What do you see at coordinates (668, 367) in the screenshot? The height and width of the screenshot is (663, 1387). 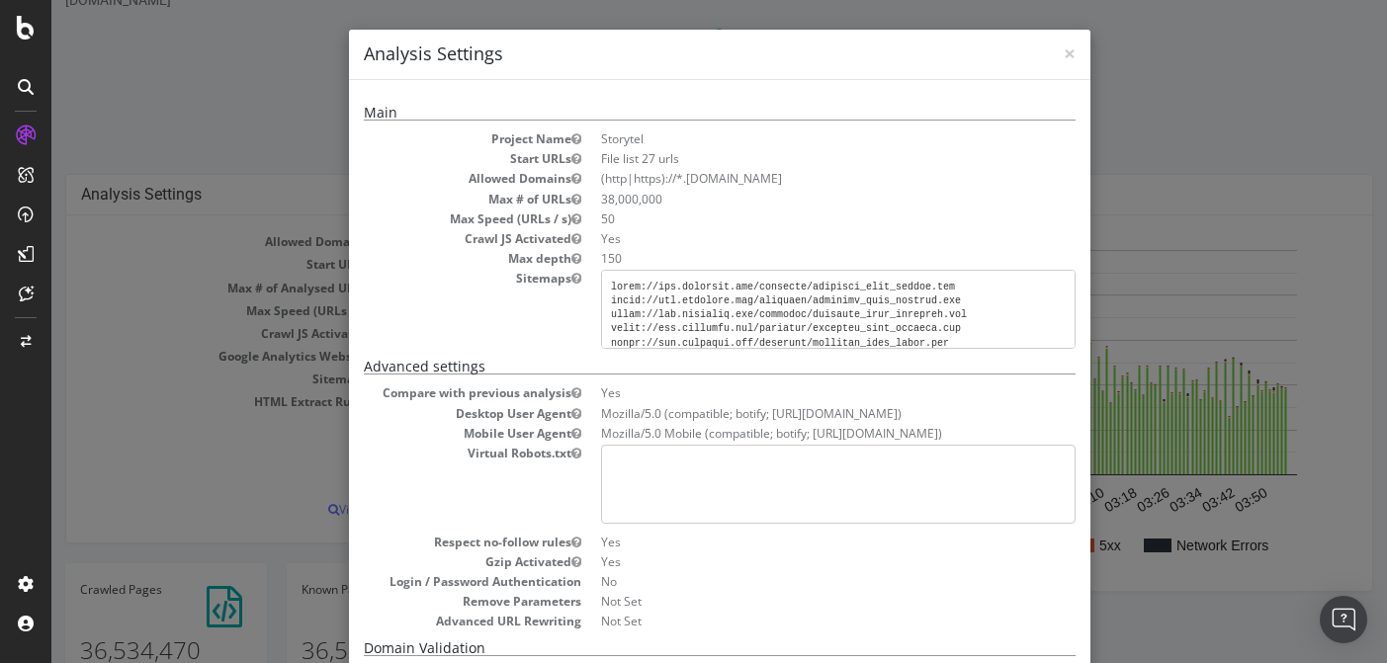 I see `h5: Advanced settings` at bounding box center [668, 367].